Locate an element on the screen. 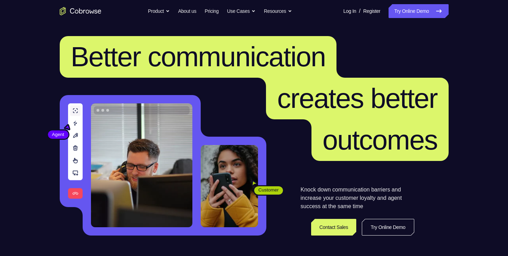 This screenshot has width=508, height=256. a: Register is located at coordinates (372, 11).